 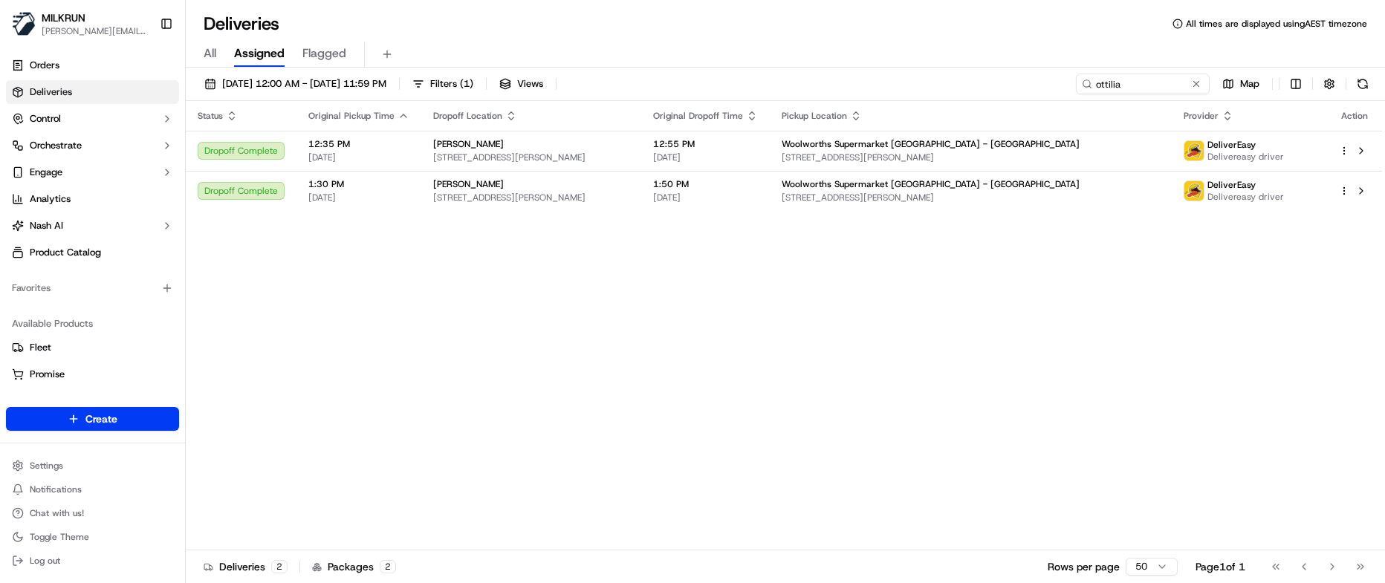 I want to click on button: Refresh, so click(x=1363, y=84).